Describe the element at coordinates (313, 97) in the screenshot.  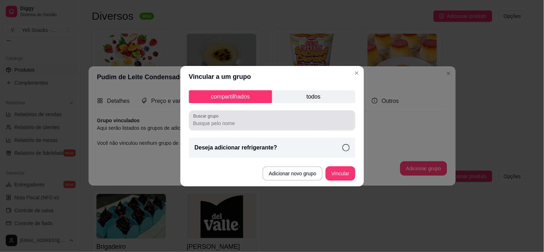
I see `p: todos` at that location.